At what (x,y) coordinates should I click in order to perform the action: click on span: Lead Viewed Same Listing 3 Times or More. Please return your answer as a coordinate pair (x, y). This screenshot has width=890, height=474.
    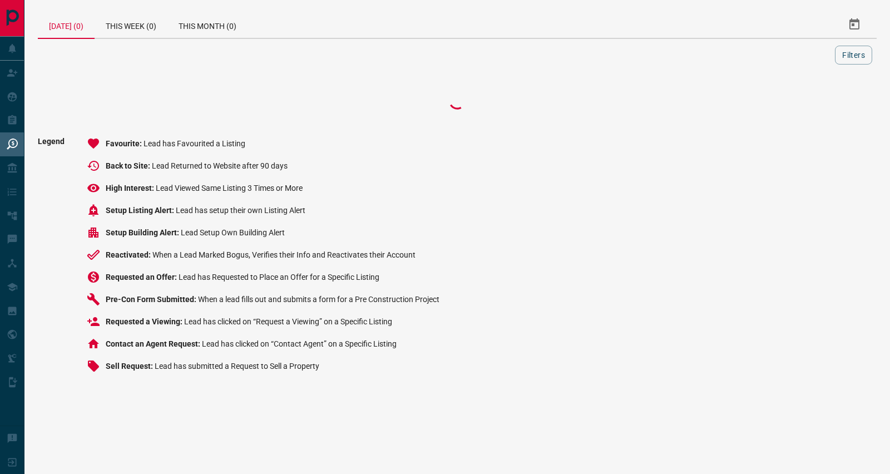
    Looking at the image, I should click on (229, 188).